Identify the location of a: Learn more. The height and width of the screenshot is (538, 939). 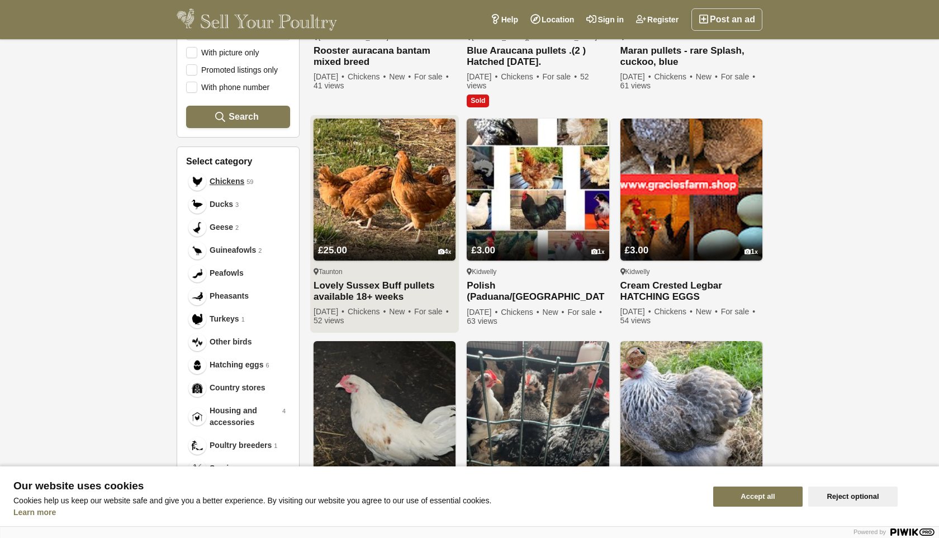
(35, 512).